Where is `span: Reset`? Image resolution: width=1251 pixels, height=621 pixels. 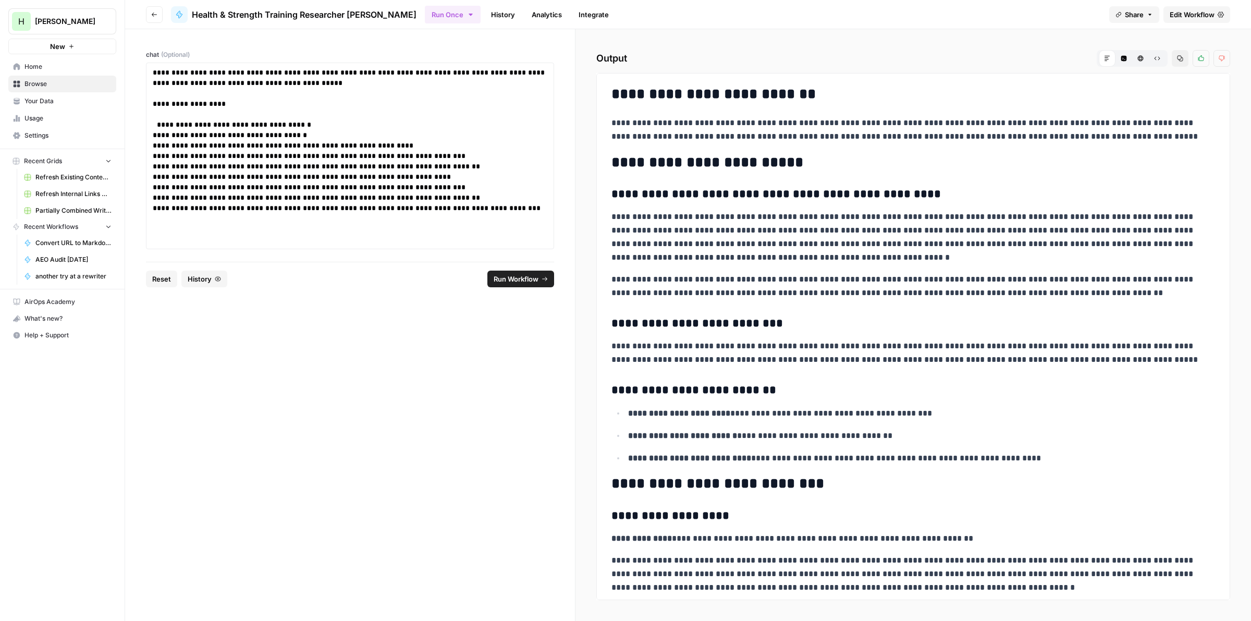
span: Reset is located at coordinates (162, 279).